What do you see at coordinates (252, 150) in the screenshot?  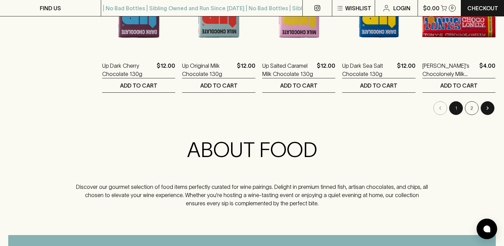 I see `h2: ABOUT FOOD` at bounding box center [252, 150].